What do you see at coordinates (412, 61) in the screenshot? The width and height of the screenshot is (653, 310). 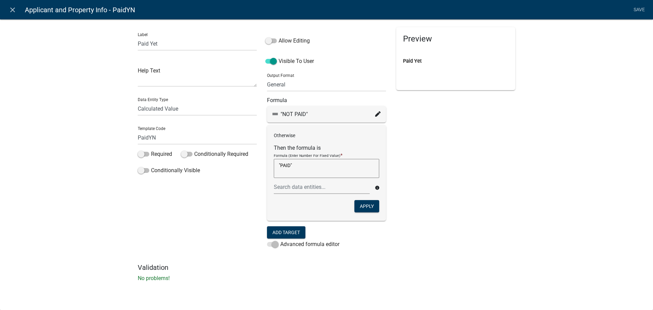 I see `label: Paid Yet` at bounding box center [412, 61].